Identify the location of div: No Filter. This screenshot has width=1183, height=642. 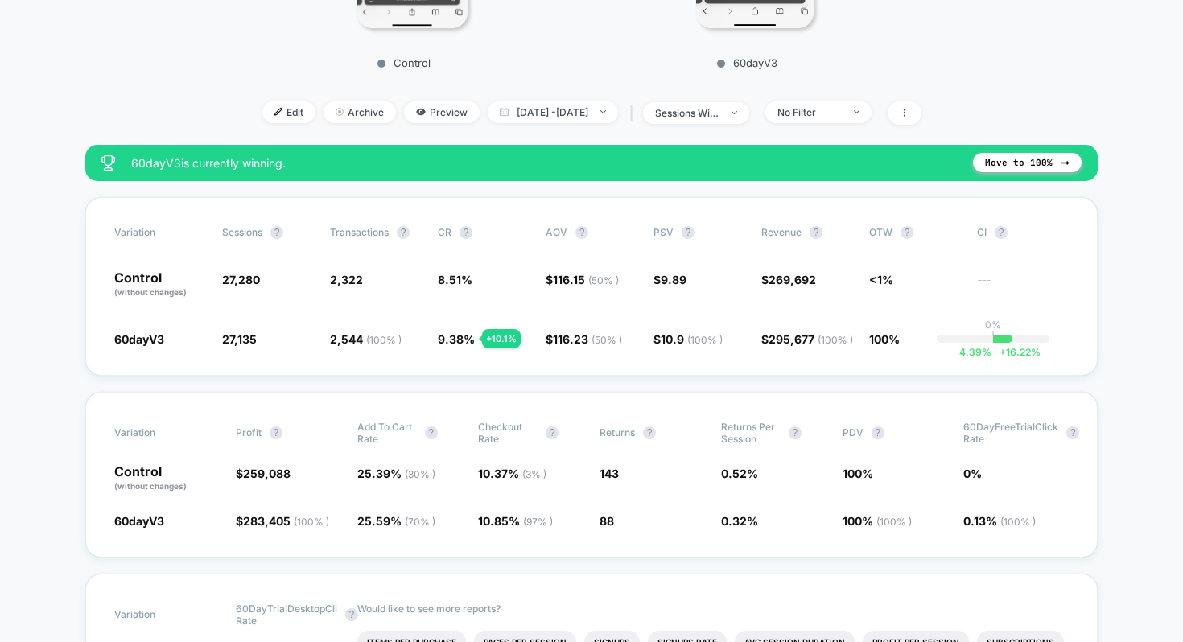
(809, 112).